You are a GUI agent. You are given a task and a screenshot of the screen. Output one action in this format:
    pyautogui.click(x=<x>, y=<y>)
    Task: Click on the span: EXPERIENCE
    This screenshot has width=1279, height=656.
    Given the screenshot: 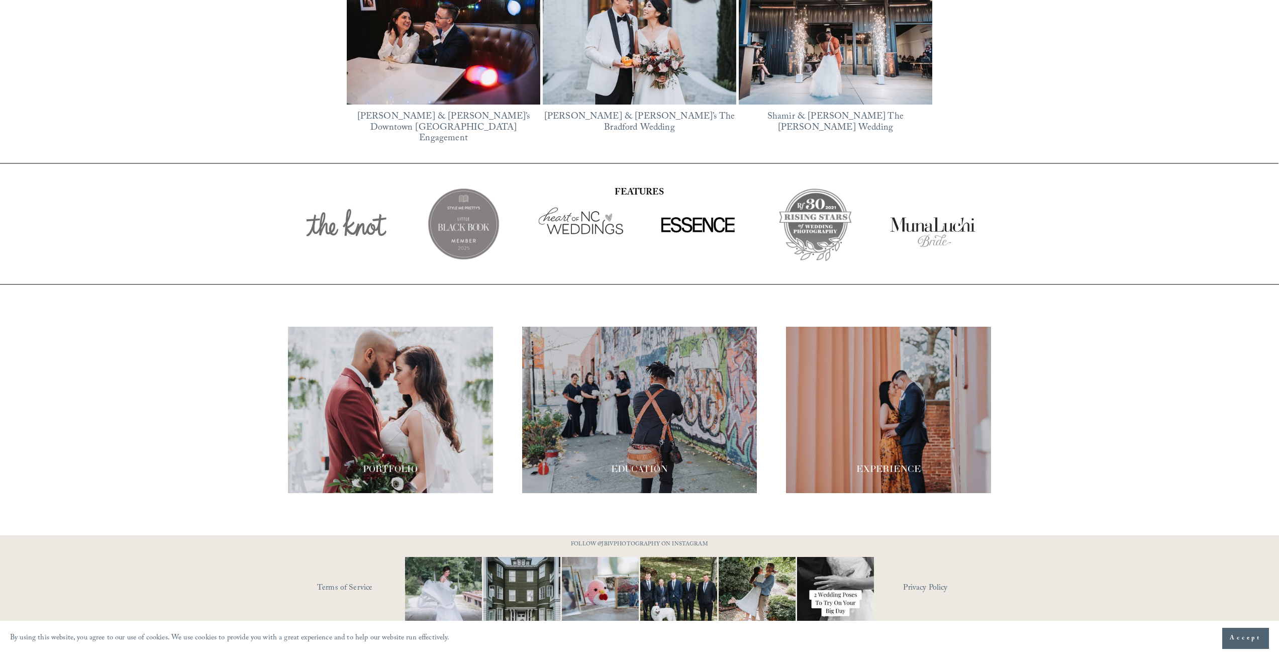 What is the action you would take?
    pyautogui.click(x=889, y=468)
    